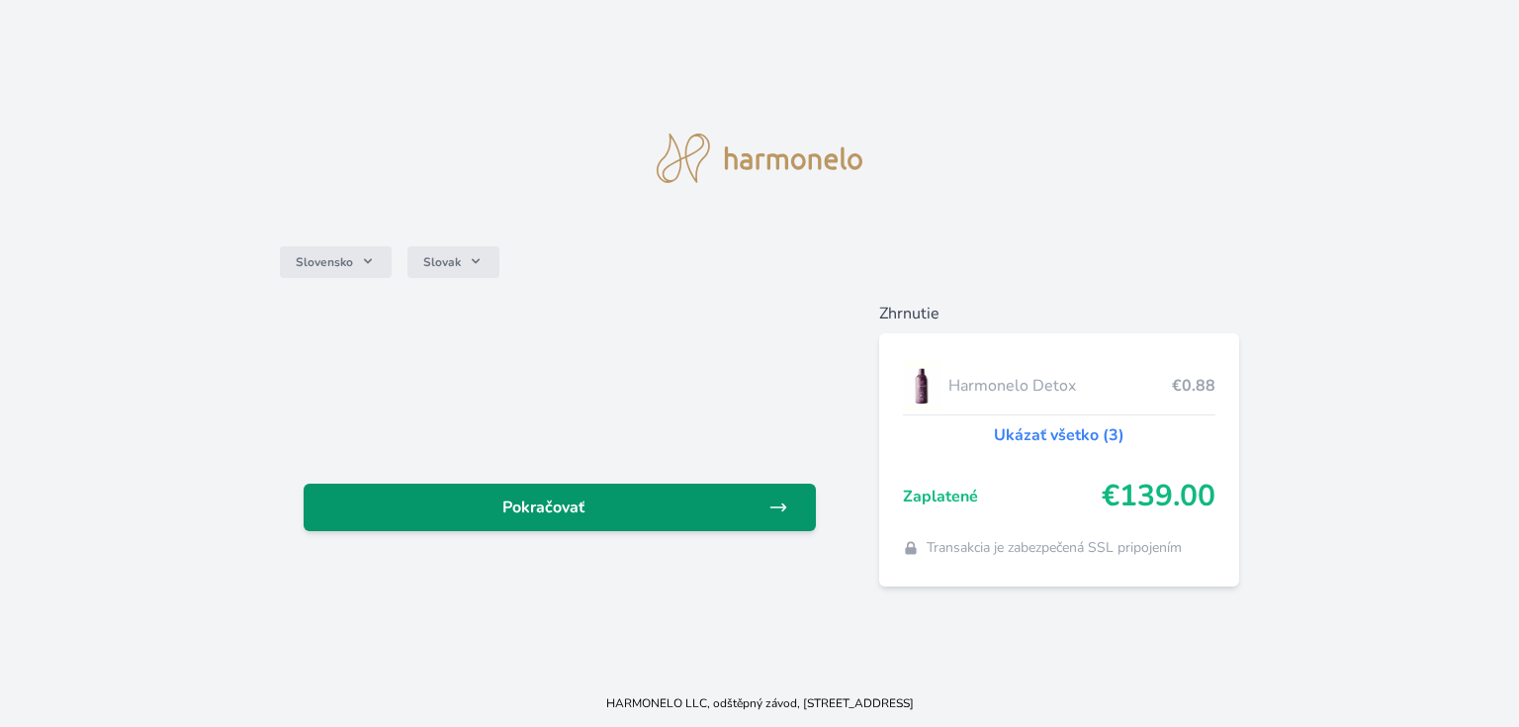 The width and height of the screenshot is (1519, 727). Describe the element at coordinates (453, 262) in the screenshot. I see `button: Slovak` at that location.